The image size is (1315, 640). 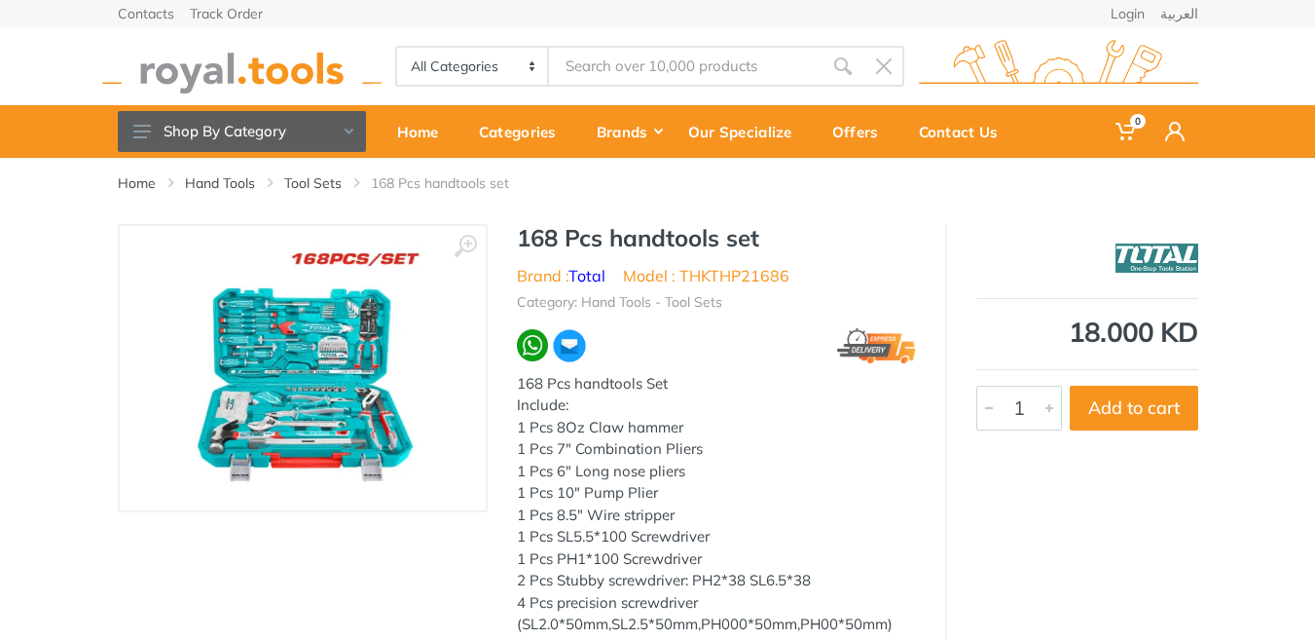 What do you see at coordinates (1138, 121) in the screenshot?
I see `span: 0` at bounding box center [1138, 121].